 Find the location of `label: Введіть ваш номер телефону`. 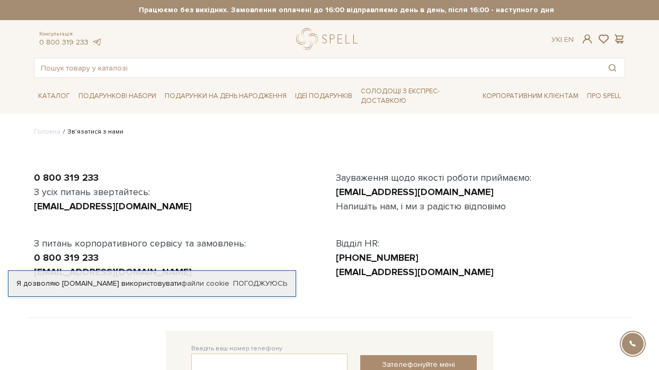

label: Введіть ваш номер телефону is located at coordinates (237, 349).